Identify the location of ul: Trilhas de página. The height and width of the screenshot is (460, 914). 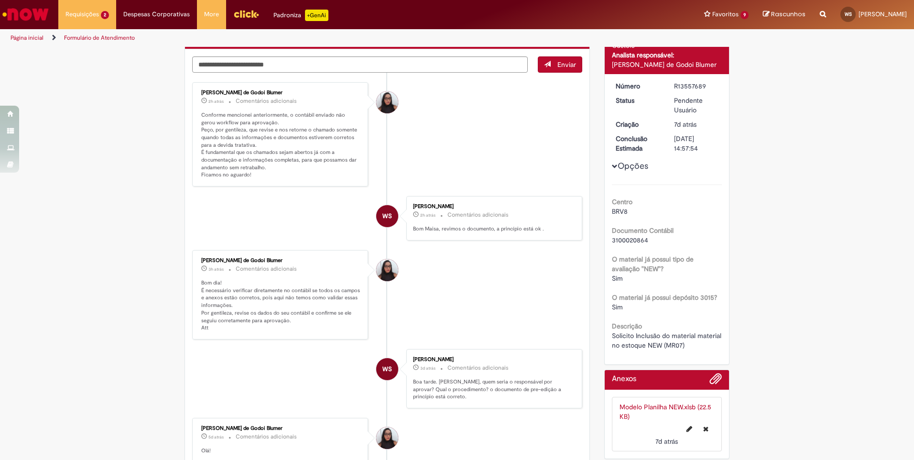
(305, 38).